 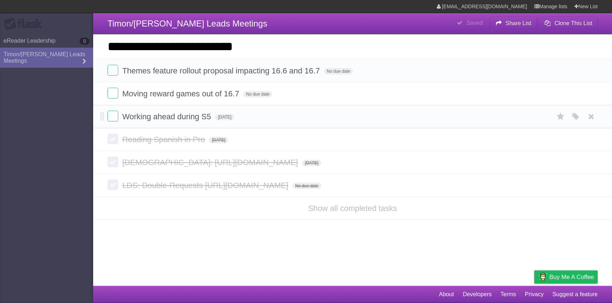 I want to click on span: Buy me a coffee, so click(x=571, y=277).